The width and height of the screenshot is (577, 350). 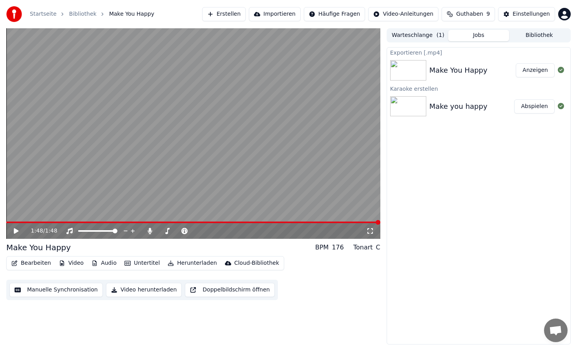 What do you see at coordinates (224, 14) in the screenshot?
I see `button: Erstellen` at bounding box center [224, 14].